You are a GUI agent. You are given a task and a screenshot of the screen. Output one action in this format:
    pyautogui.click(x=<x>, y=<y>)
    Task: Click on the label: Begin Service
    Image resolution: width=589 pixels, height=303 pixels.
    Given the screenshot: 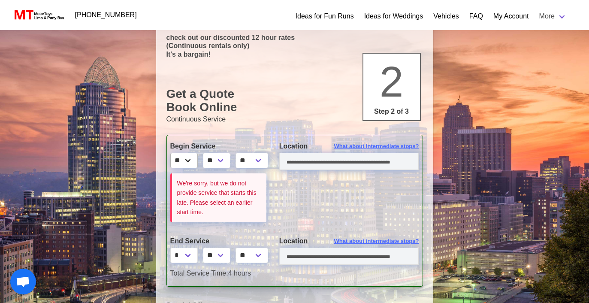 What is the action you would take?
    pyautogui.click(x=218, y=146)
    